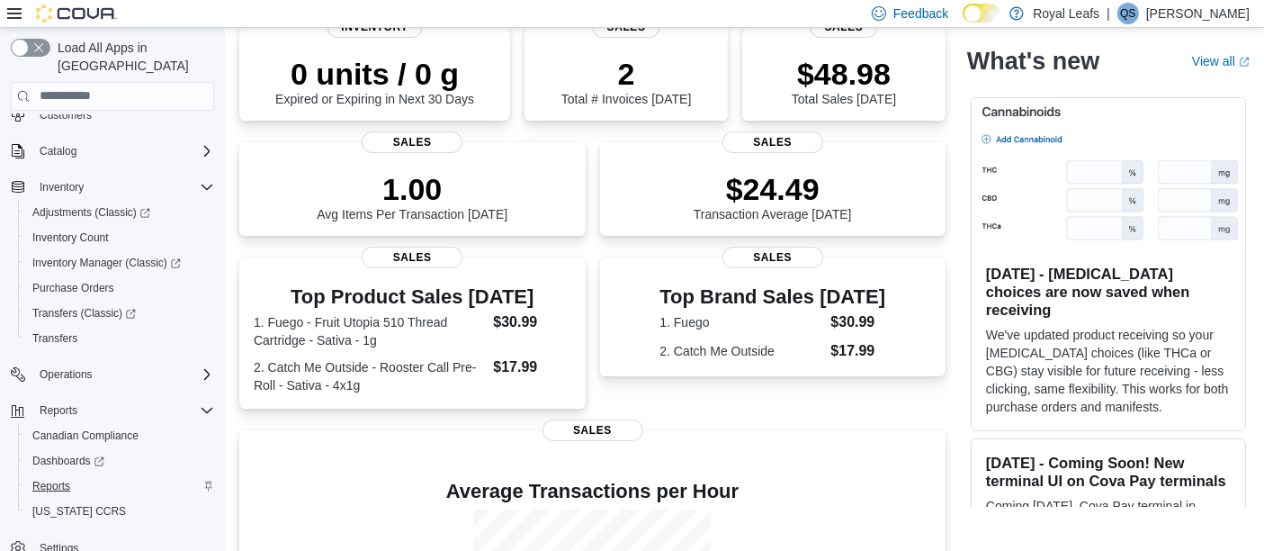 Image resolution: width=1264 pixels, height=551 pixels. Describe the element at coordinates (963, 22) in the screenshot. I see `span: Dark Mode` at that location.